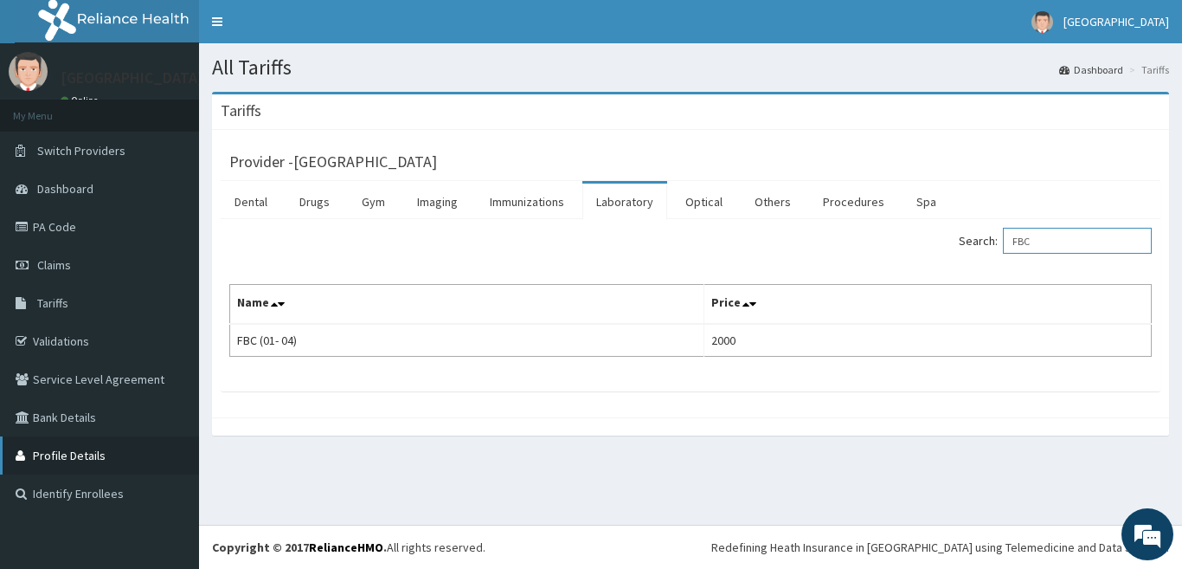 The image size is (1182, 569). What do you see at coordinates (703, 202) in the screenshot?
I see `a: Optical` at bounding box center [703, 202].